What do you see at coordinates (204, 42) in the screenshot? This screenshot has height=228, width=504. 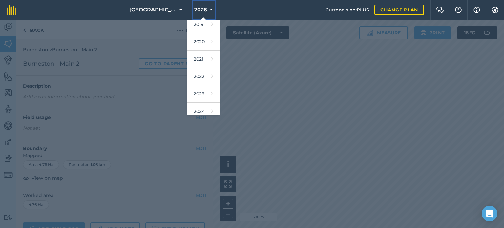 I see `a: 2020` at bounding box center [204, 42].